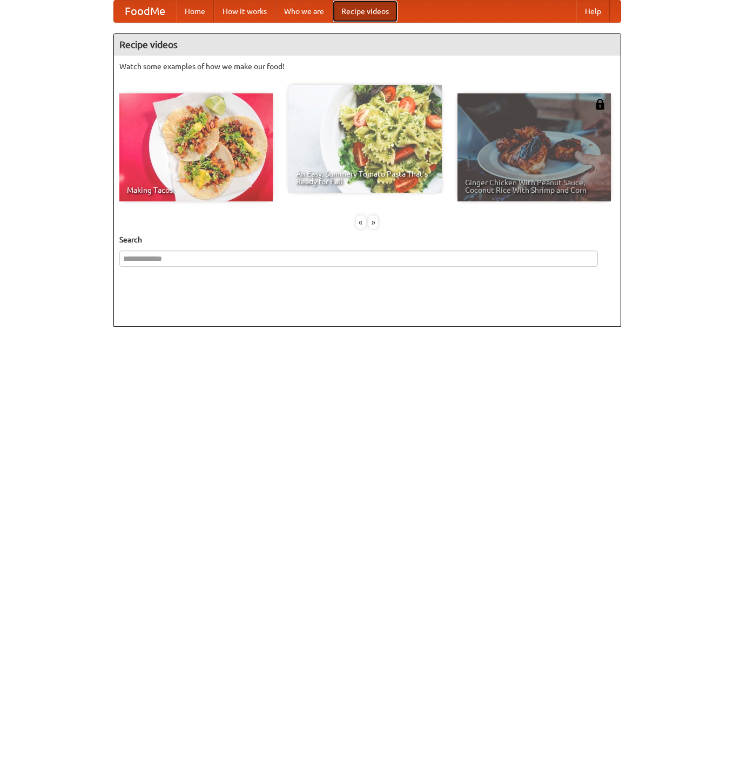  I want to click on a: Home, so click(195, 11).